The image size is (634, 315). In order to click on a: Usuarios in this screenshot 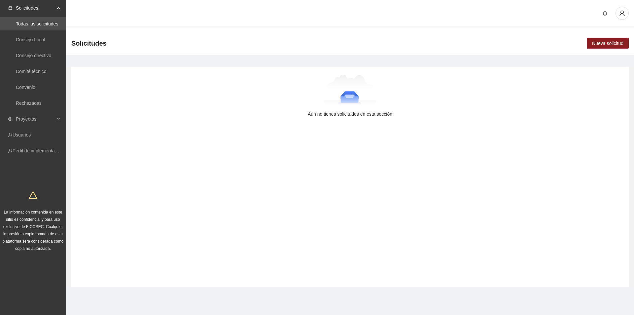, I will do `click(21, 135)`.